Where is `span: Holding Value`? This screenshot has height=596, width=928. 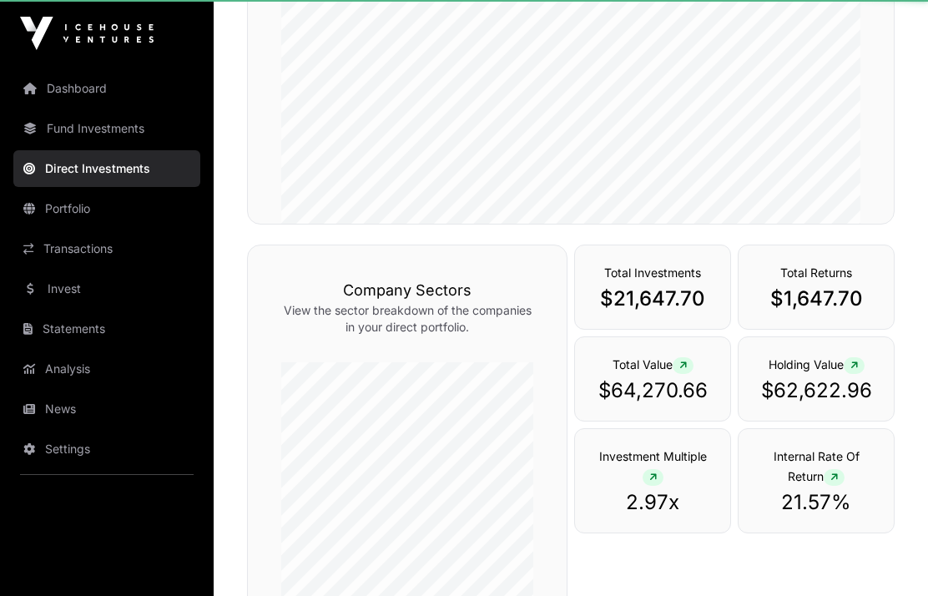 span: Holding Value is located at coordinates (816, 364).